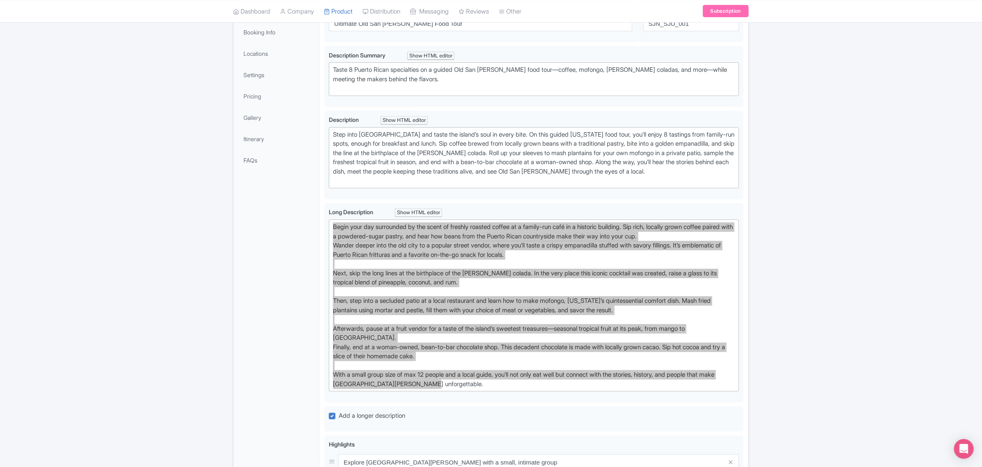 The image size is (982, 467). Describe the element at coordinates (372, 416) in the screenshot. I see `span: Add a longer description` at that location.